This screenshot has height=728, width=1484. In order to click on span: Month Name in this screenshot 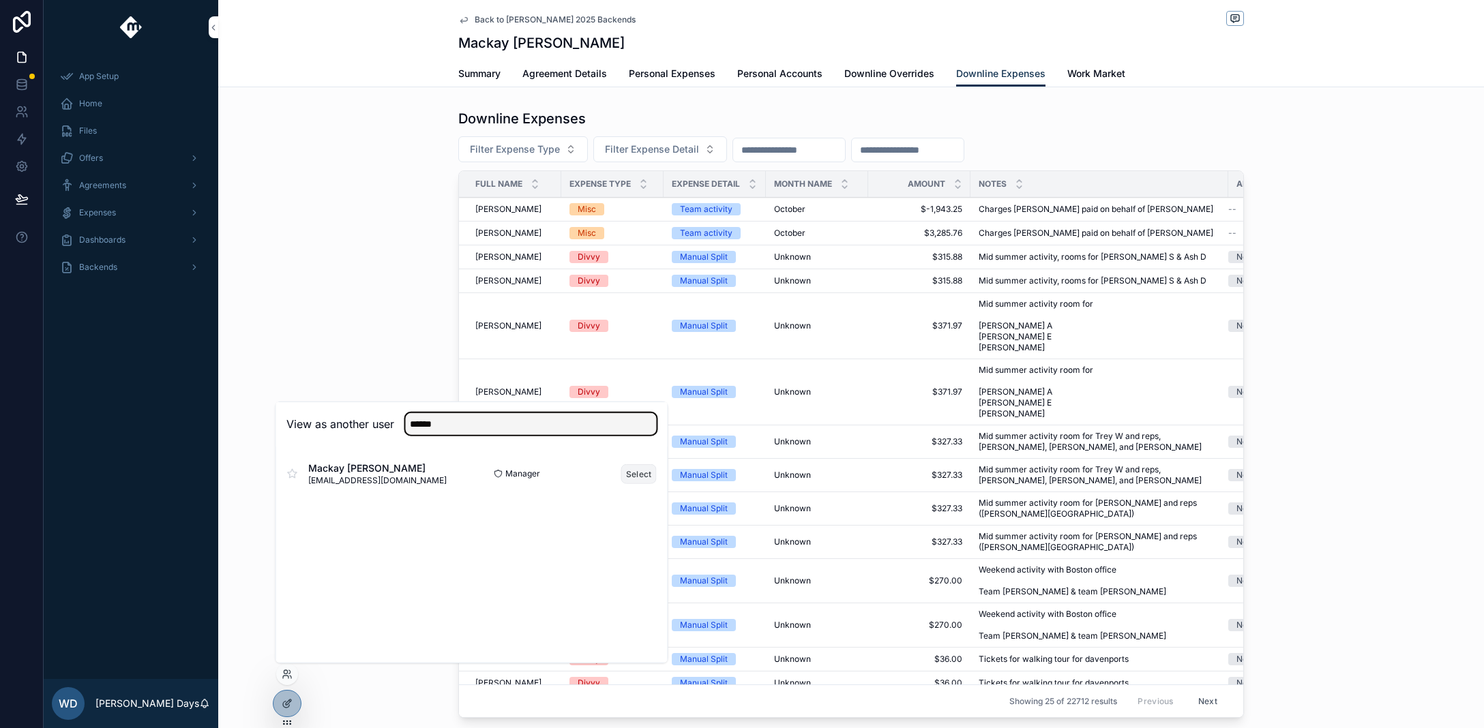, I will do `click(803, 184)`.